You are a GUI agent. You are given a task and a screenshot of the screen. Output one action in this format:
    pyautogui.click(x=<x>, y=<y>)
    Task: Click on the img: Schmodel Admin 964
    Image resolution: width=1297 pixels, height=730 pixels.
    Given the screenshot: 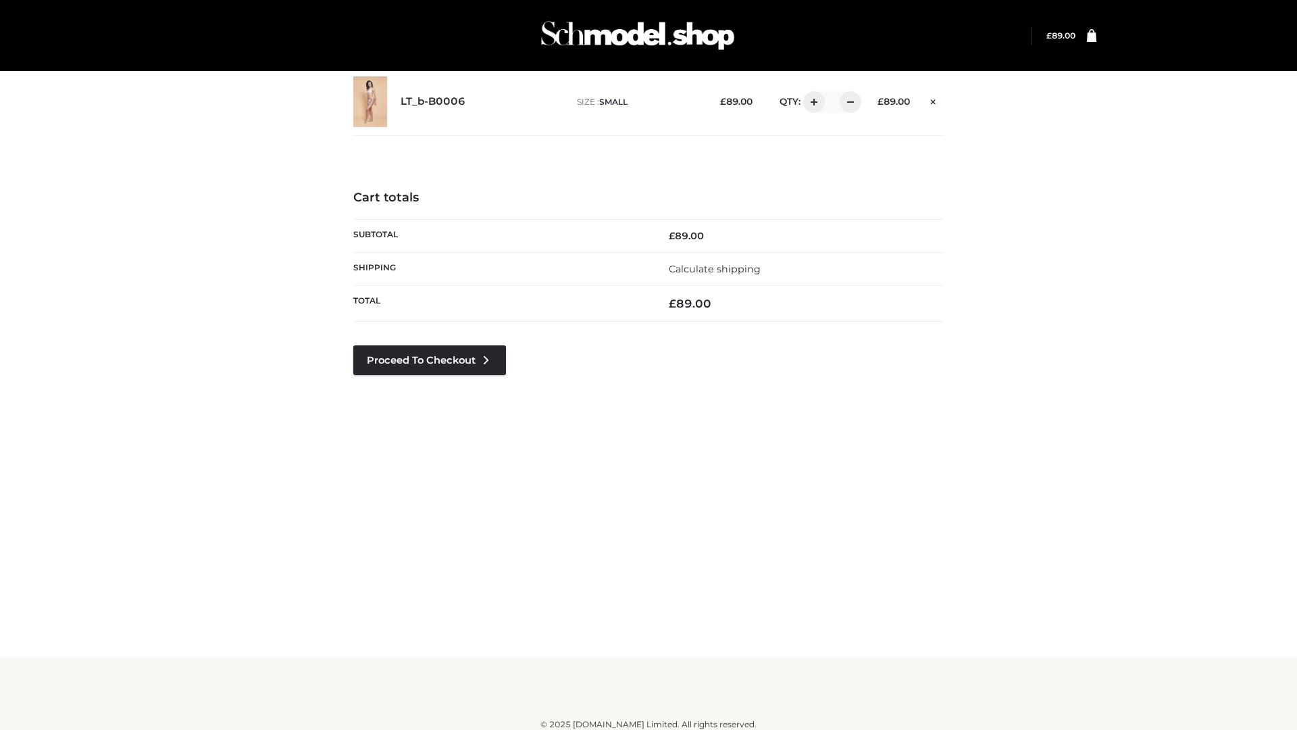 What is the action you would take?
    pyautogui.click(x=638, y=35)
    